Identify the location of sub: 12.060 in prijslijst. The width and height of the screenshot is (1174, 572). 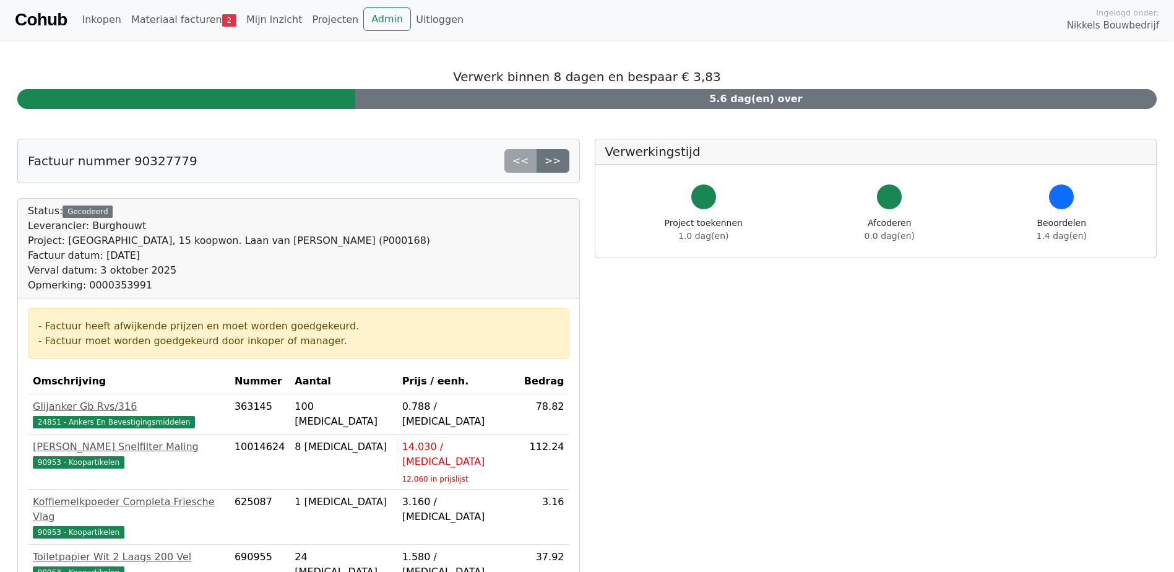
(435, 479).